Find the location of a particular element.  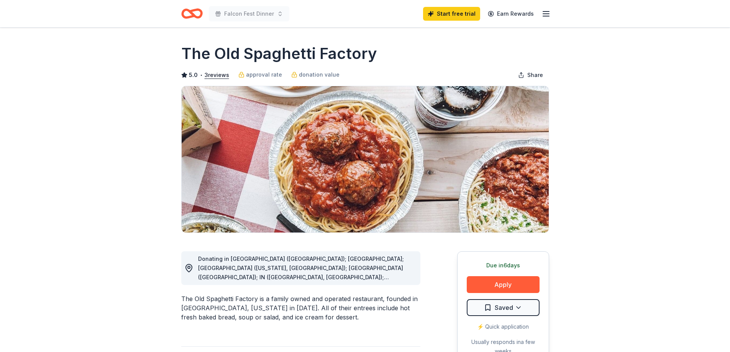

button: Saved is located at coordinates (503, 308).